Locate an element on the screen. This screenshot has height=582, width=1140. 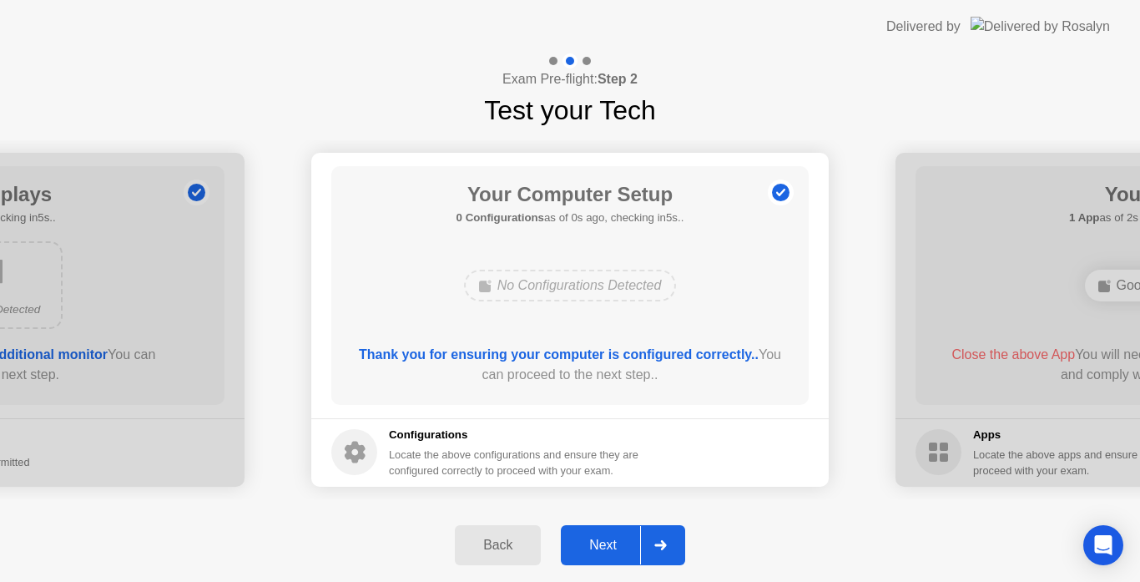
h5: as of 0s ago, checking in5s.. is located at coordinates (570, 218).